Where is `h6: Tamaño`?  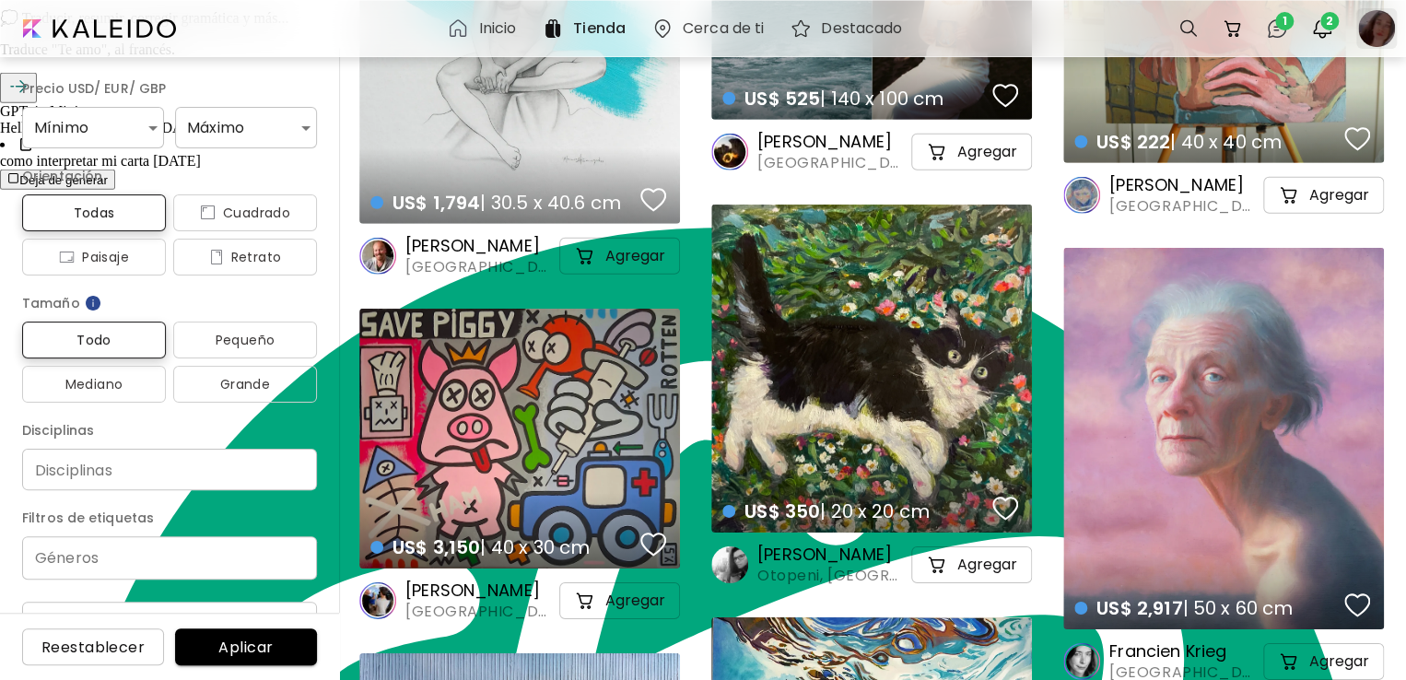 h6: Tamaño is located at coordinates (170, 303).